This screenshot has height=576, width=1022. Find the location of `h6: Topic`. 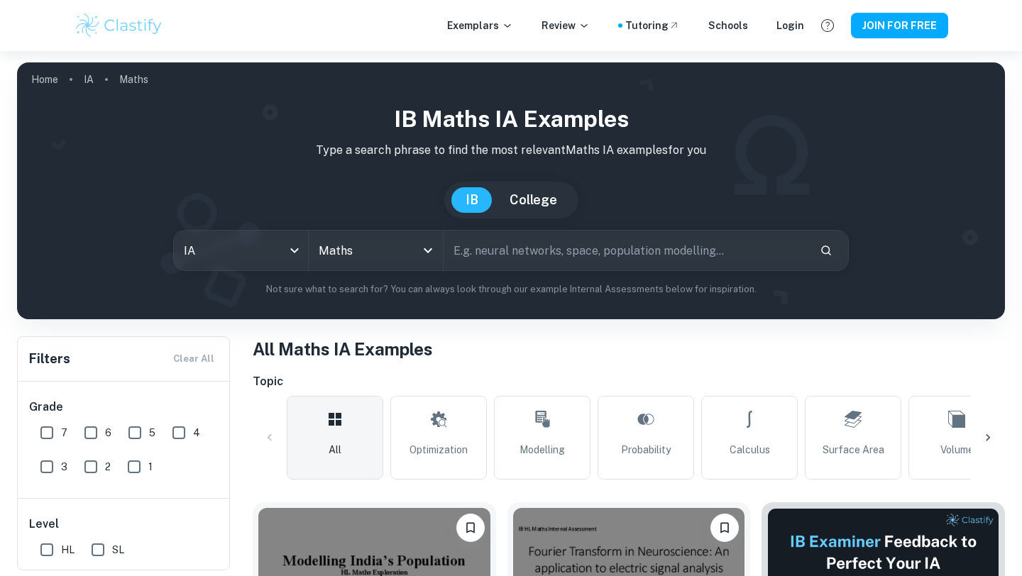

h6: Topic is located at coordinates (629, 382).